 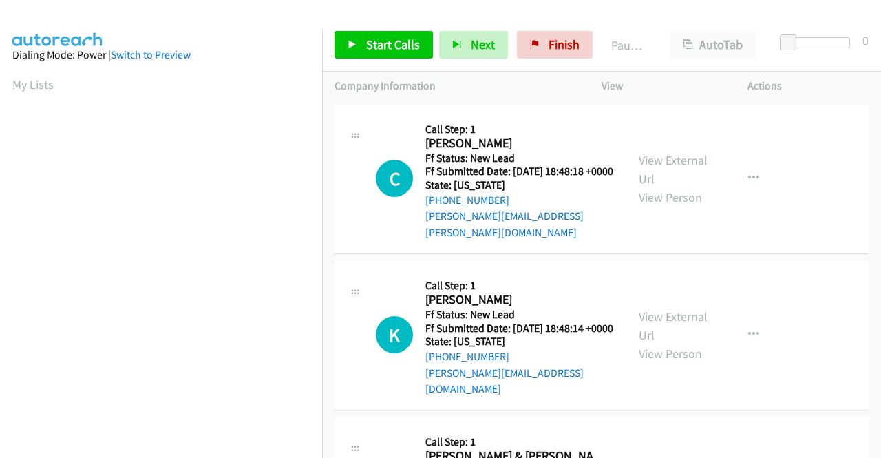 I want to click on div: Dialing Mode: Power |, so click(x=161, y=55).